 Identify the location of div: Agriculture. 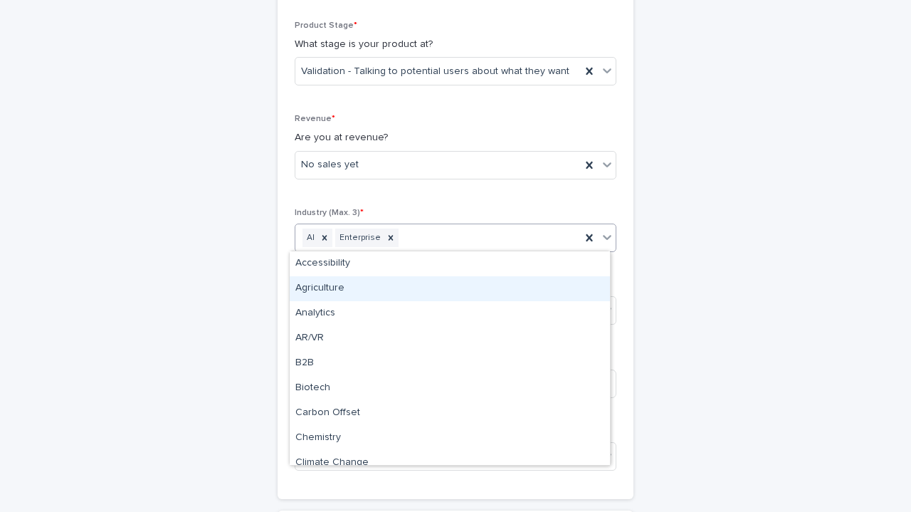
(450, 288).